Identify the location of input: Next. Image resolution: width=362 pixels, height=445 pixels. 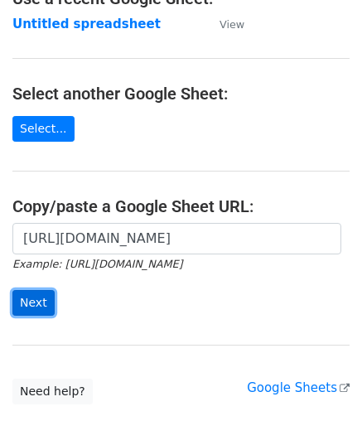
(33, 303).